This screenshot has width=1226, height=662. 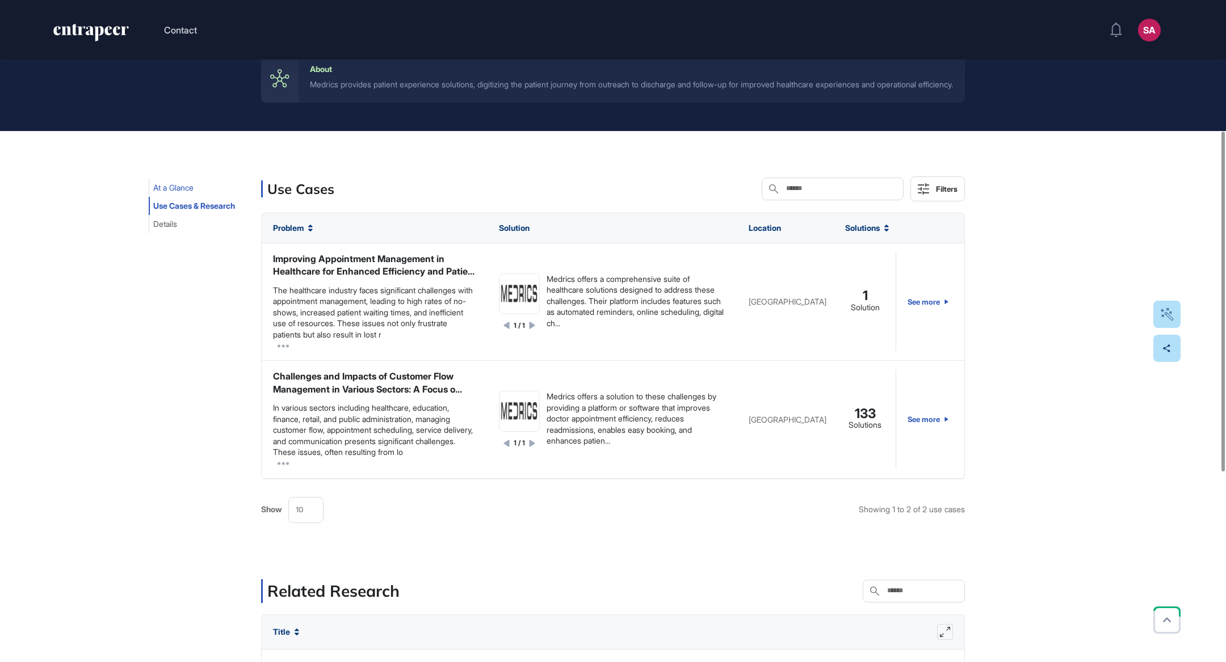 What do you see at coordinates (288, 228) in the screenshot?
I see `span: Problem` at bounding box center [288, 228].